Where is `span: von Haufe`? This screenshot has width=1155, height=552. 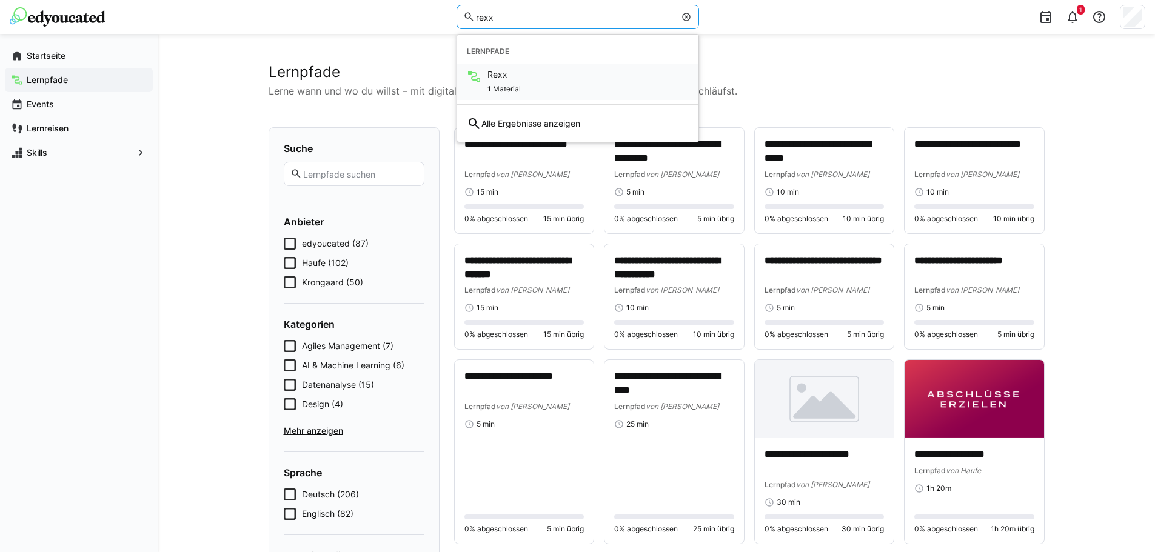 span: von Haufe is located at coordinates (963, 470).